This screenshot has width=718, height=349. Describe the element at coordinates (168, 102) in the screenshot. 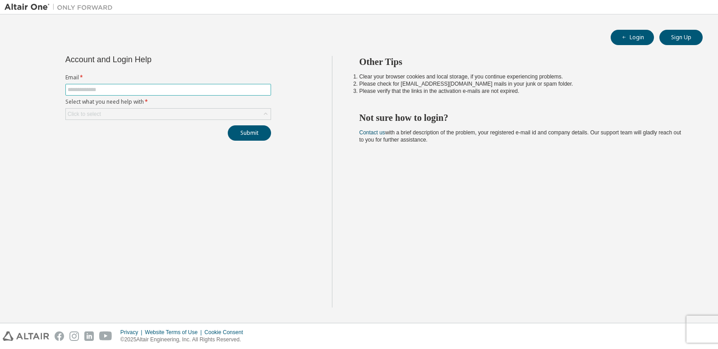

I see `label: Select what you need help with` at that location.